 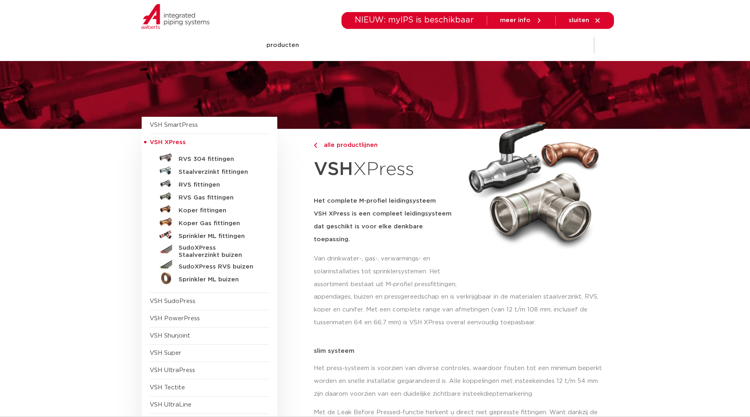 I want to click on a: Staalverzinkt fittingen, so click(x=209, y=171).